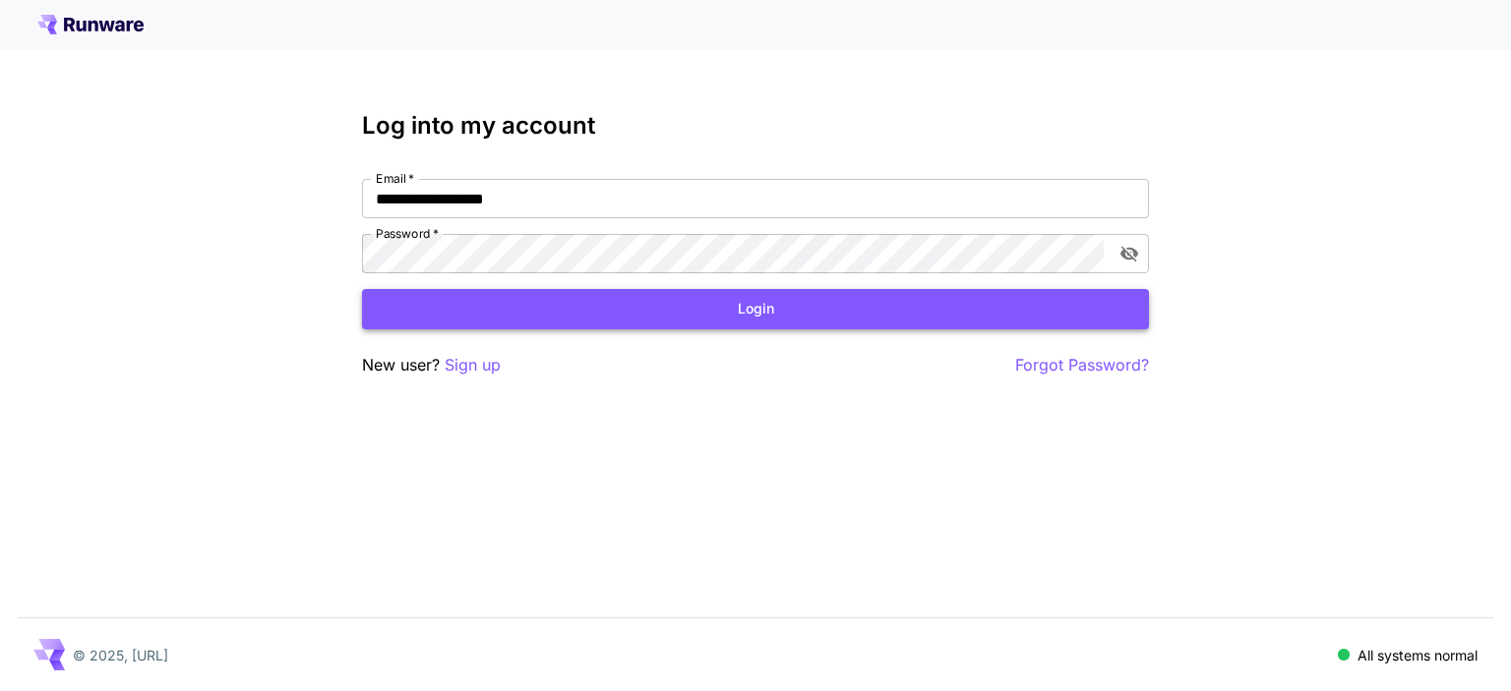 This screenshot has width=1511, height=691. What do you see at coordinates (1417, 655) in the screenshot?
I see `p: All systems normal` at bounding box center [1417, 655].